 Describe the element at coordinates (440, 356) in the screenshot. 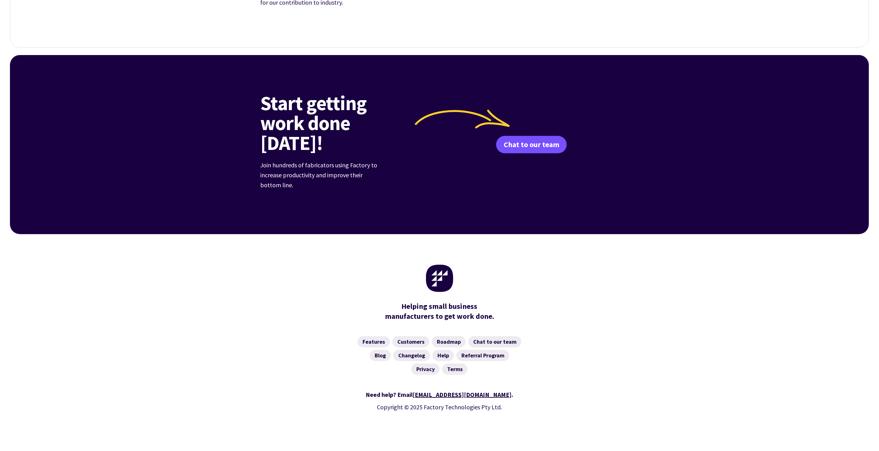

I see `nav: Footer Navigation` at that location.